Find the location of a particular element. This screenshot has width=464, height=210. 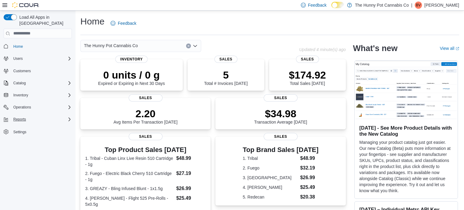

img: Cova is located at coordinates (26, 5).